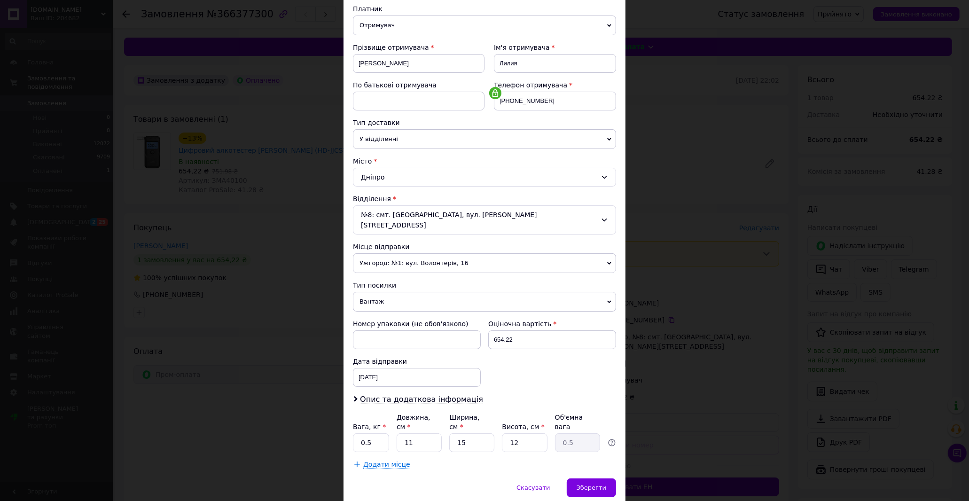  What do you see at coordinates (484, 25) in the screenshot?
I see `span: Отримувач` at bounding box center [484, 25].